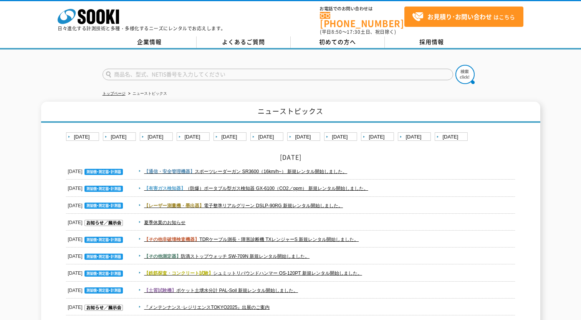 Image resolution: width=581 pixels, height=320 pixels. I want to click on span: 【レーザー測量機・墨出器】, so click(174, 206).